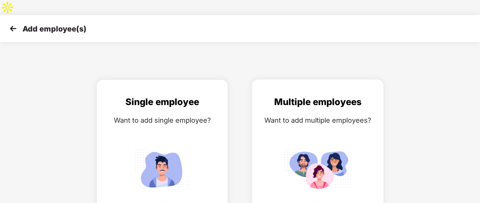  I want to click on img: svg+xml;base64,PHN2ZyB4bWxucz0iaHR0cDovL3d3dy53My5vcmcvMjAwMC9zdmciIGlkPSJNdWx0aXBsZV9lbXBsb3llZS..., so click(318, 169).